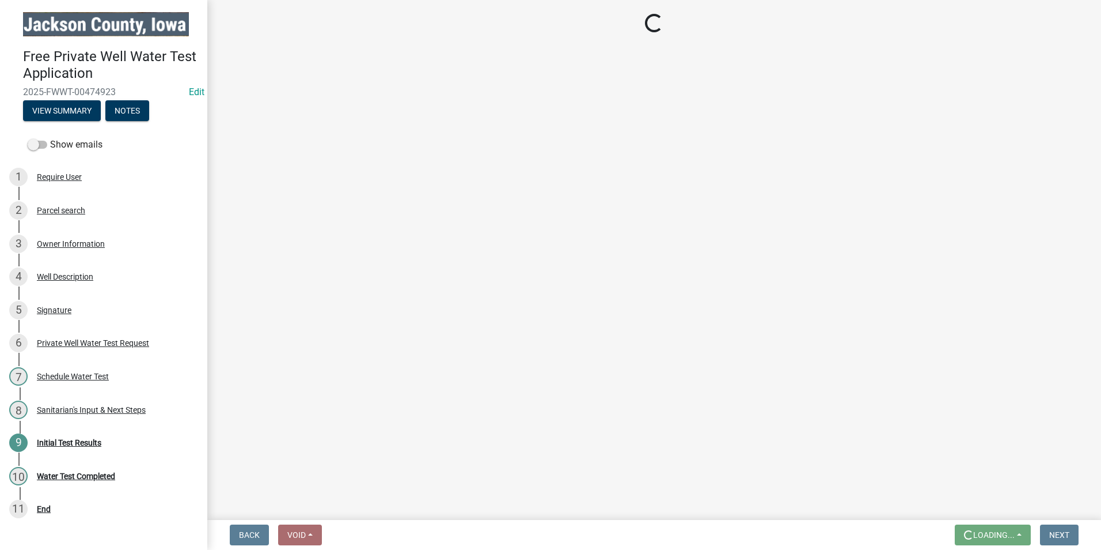 The image size is (1101, 550). Describe the element at coordinates (127, 111) in the screenshot. I see `wm-modal-confirm: Notes` at that location.